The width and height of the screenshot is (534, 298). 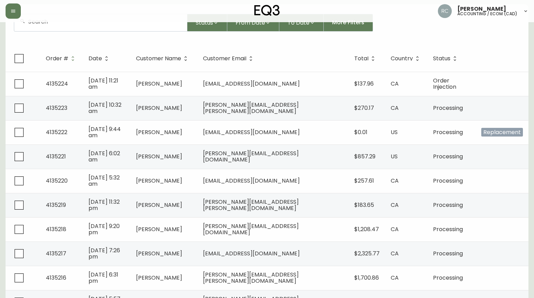 I want to click on span: 4135223, so click(x=57, y=108).